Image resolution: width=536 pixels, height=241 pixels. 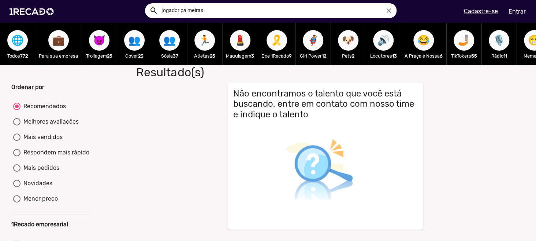 I want to click on p: Maquiagem, so click(x=240, y=56).